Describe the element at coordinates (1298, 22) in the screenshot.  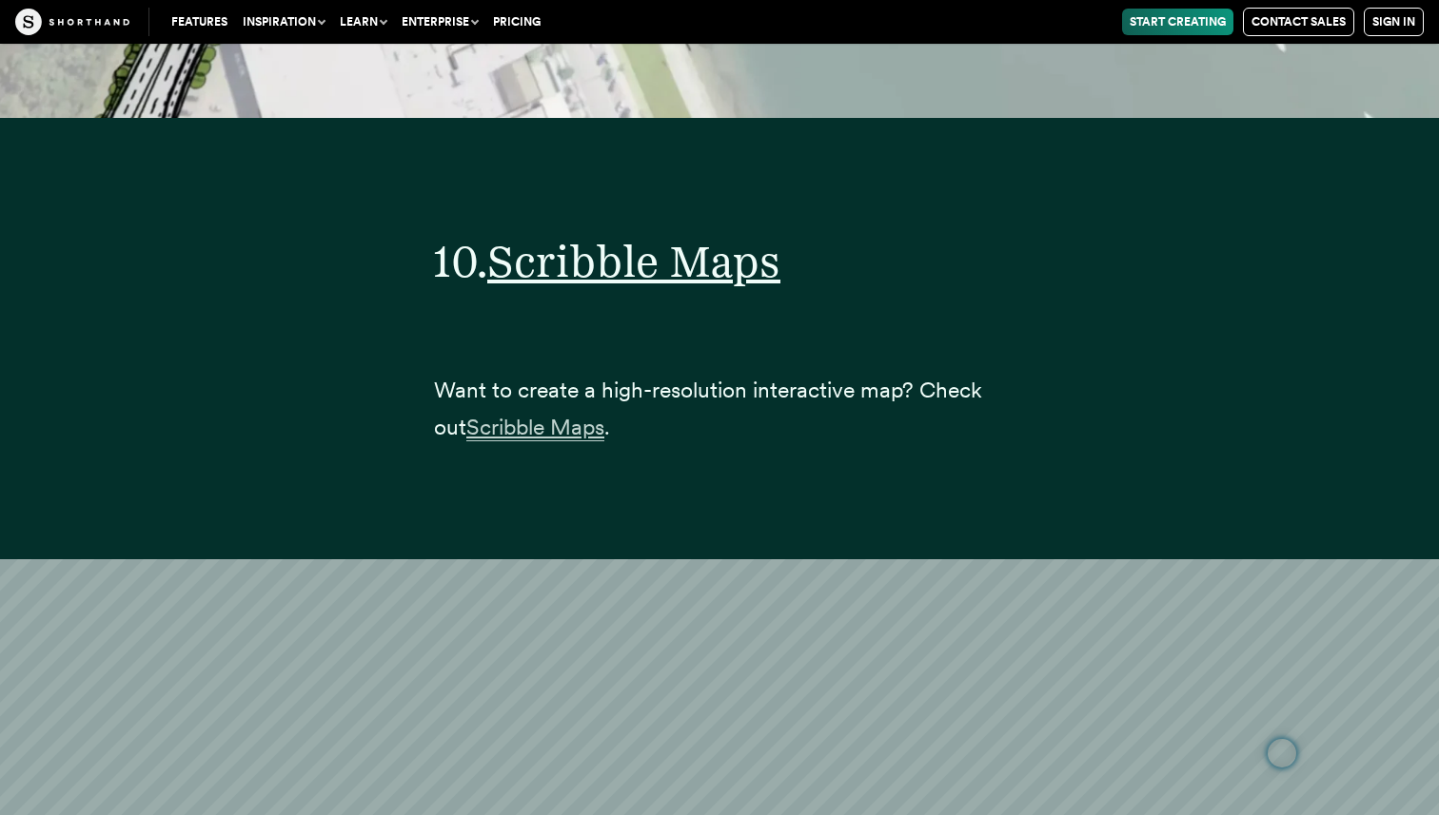
I see `a: Contact Sales` at that location.